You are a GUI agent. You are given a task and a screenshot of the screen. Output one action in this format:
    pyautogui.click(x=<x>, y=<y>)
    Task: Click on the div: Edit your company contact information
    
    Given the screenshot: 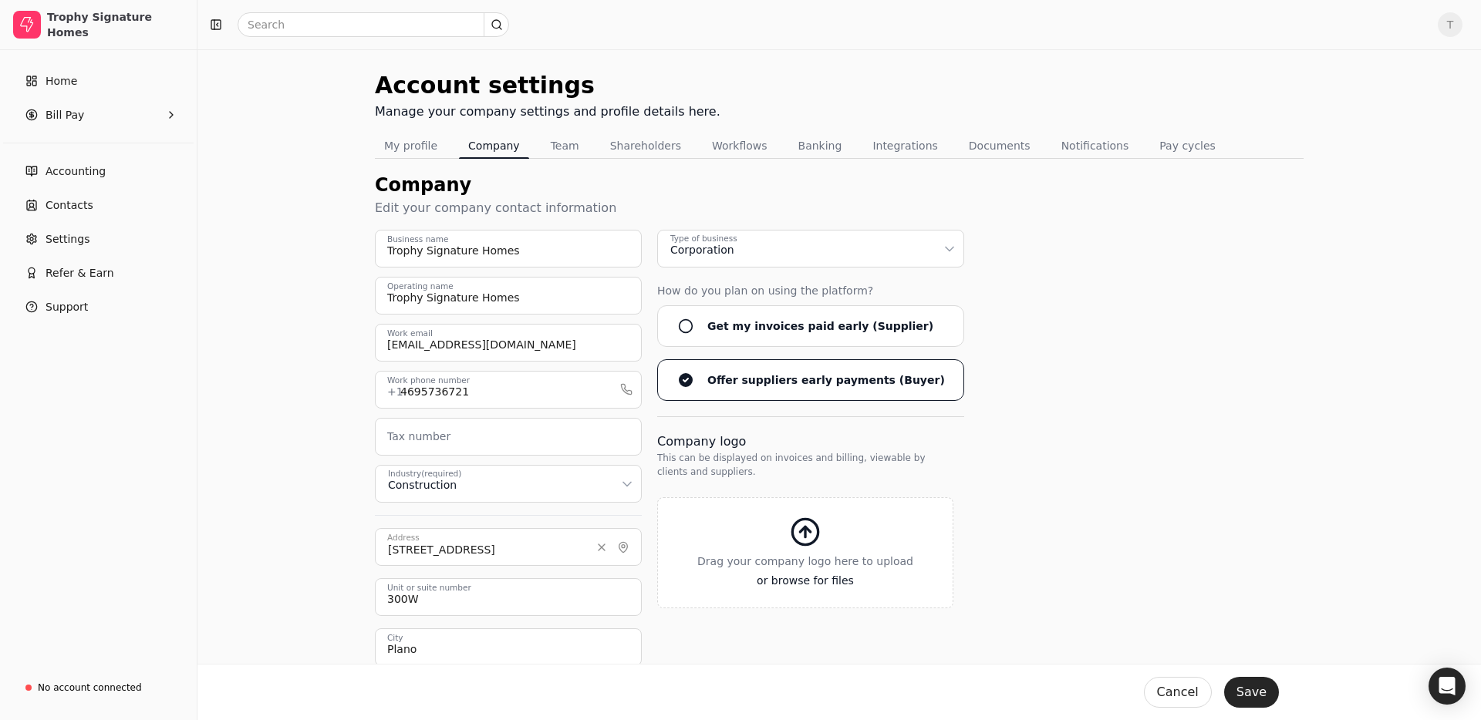 What is the action you would take?
    pyautogui.click(x=839, y=208)
    